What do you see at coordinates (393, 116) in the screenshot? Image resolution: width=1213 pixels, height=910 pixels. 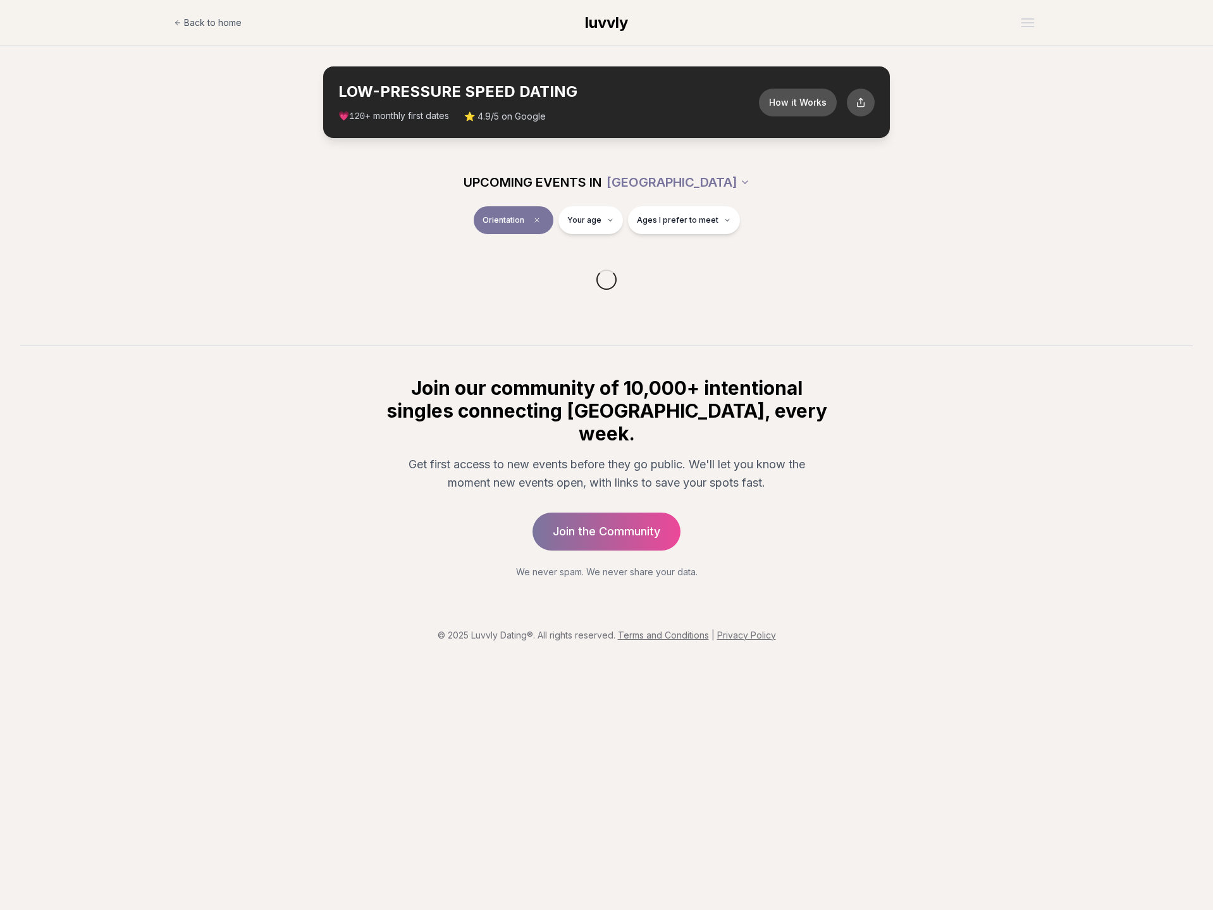 I see `span: 💗 + monthly first dates` at bounding box center [393, 116].